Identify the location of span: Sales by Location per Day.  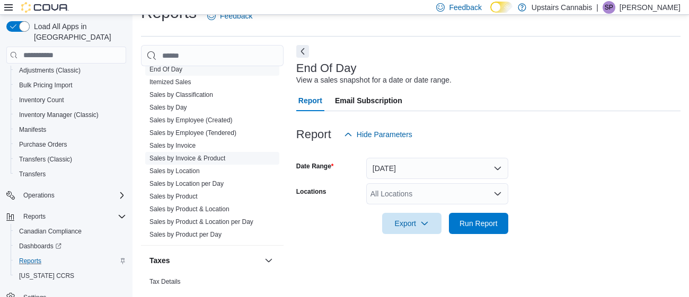
(187, 184).